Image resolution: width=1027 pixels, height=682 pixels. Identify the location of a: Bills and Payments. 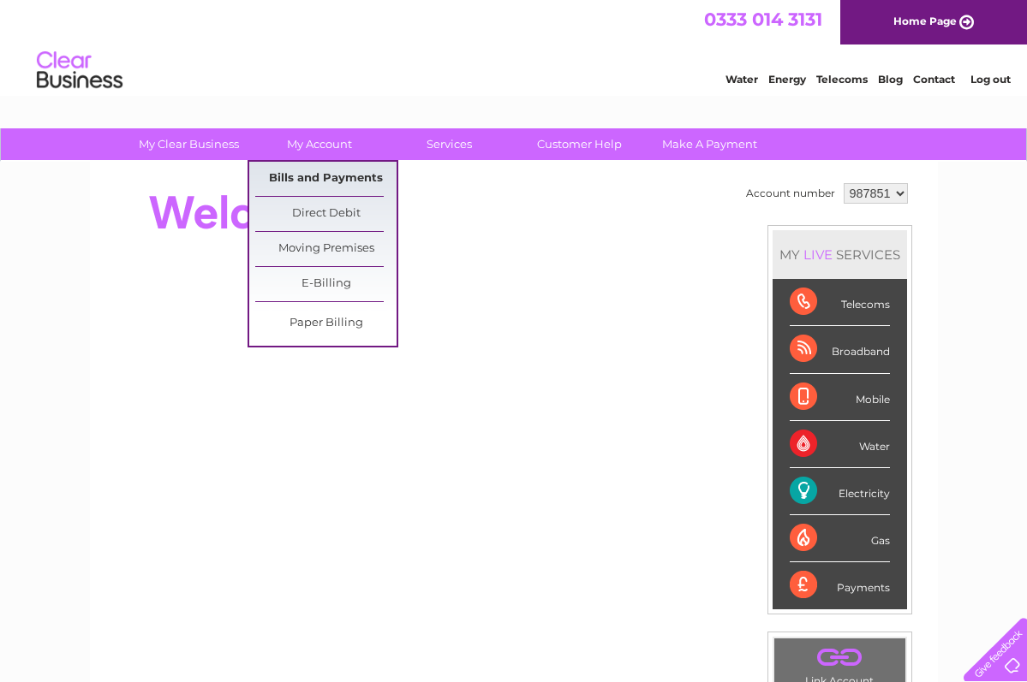
(325, 179).